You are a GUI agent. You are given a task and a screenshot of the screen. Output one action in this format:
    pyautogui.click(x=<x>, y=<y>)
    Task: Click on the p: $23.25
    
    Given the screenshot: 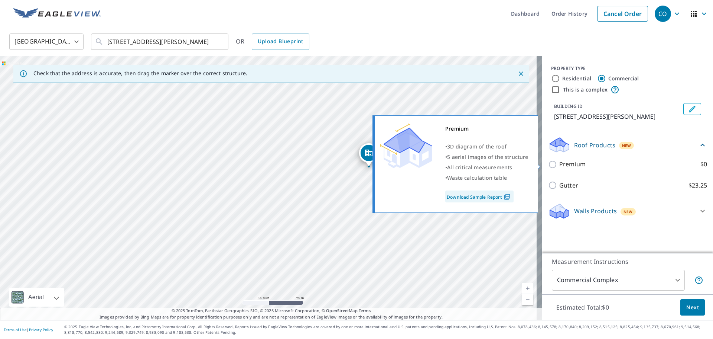 What is the action you would take?
    pyautogui.click(x=698, y=185)
    